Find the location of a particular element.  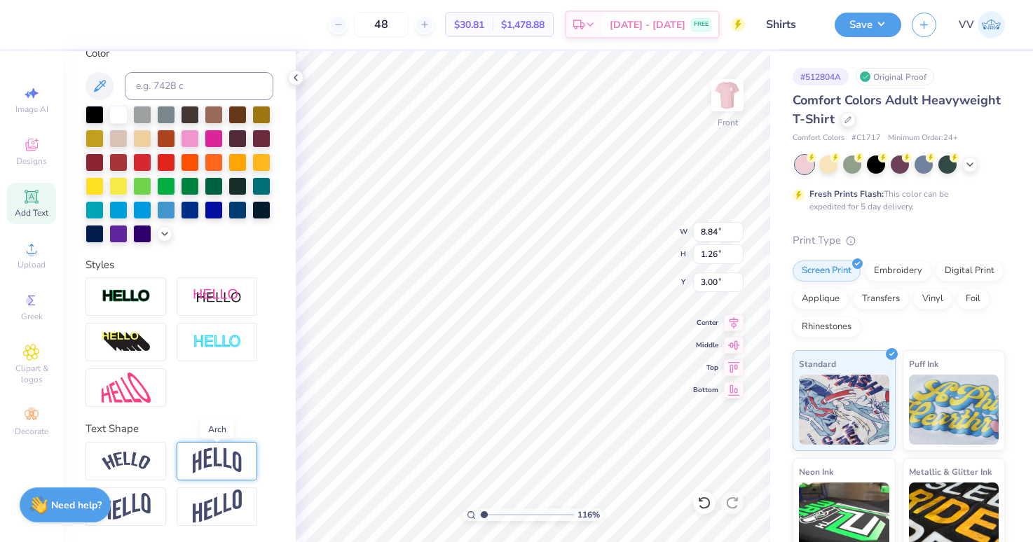

strong: Fresh Prints Flash: is located at coordinates (846, 194).